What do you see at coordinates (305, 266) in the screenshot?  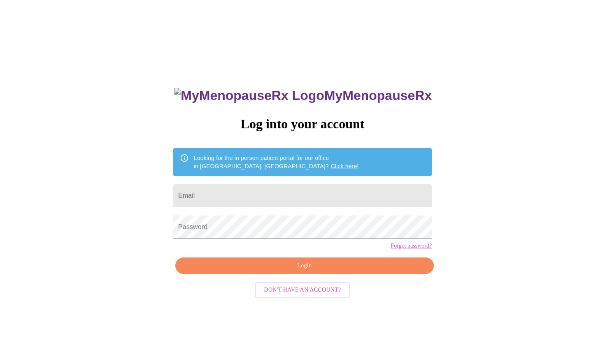 I see `button: Login` at bounding box center [305, 266].